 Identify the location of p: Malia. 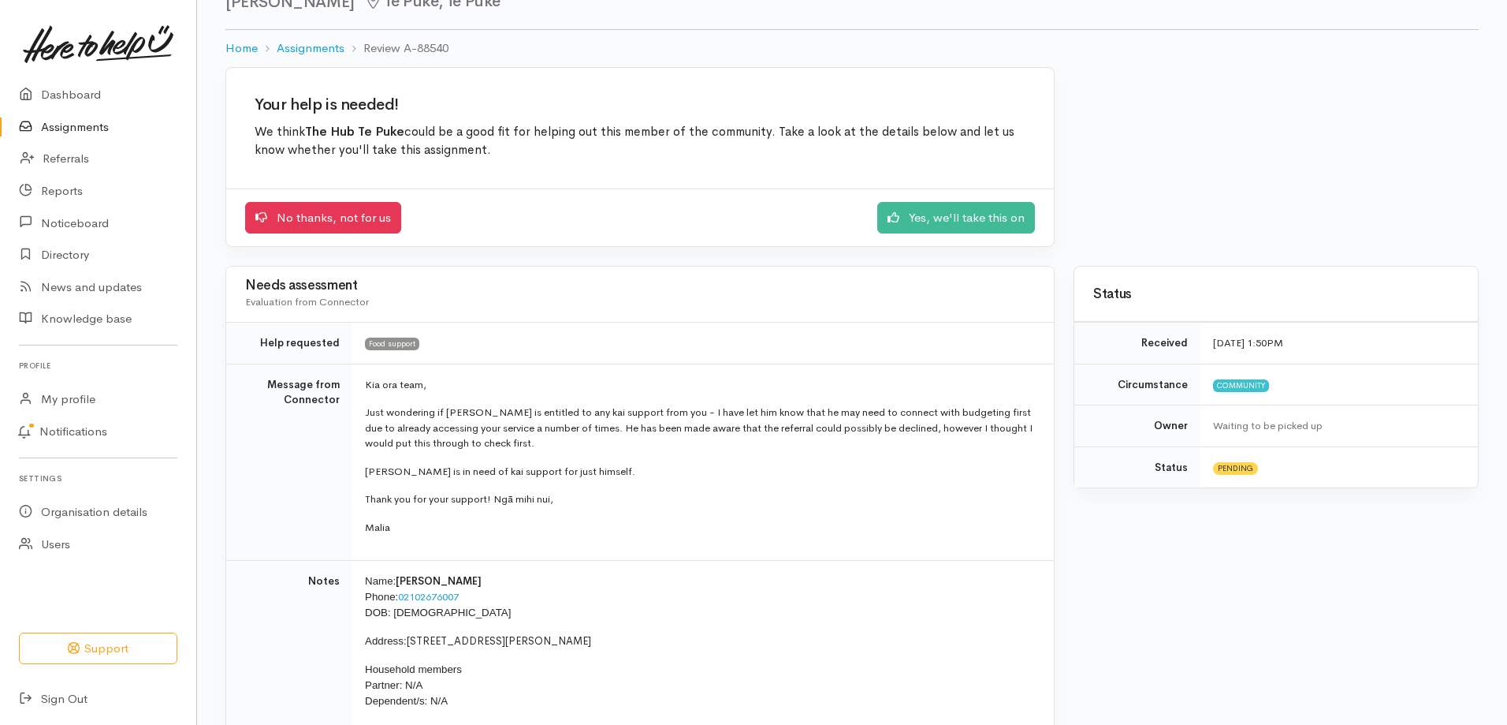
(700, 527).